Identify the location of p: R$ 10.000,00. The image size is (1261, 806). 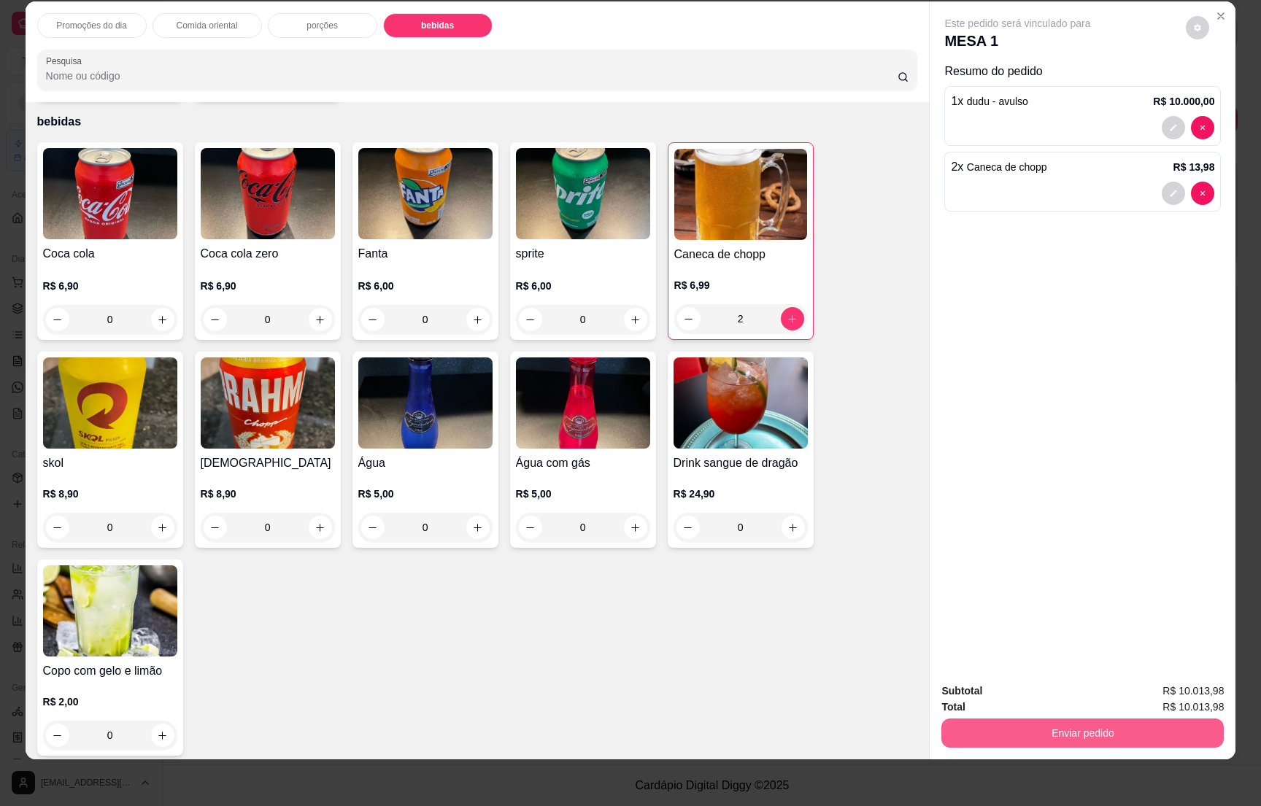
(1183, 101).